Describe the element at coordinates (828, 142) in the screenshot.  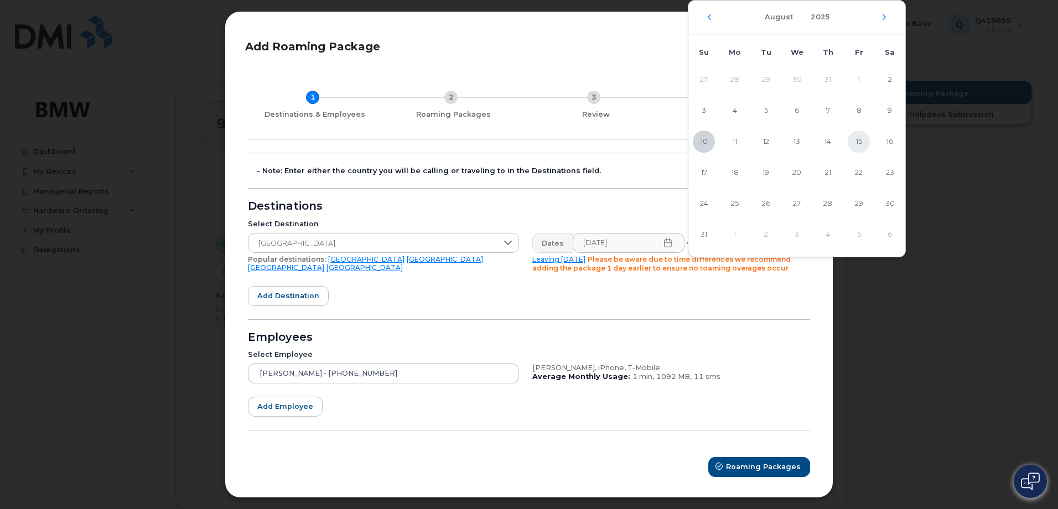
I see `span: 14` at that location.